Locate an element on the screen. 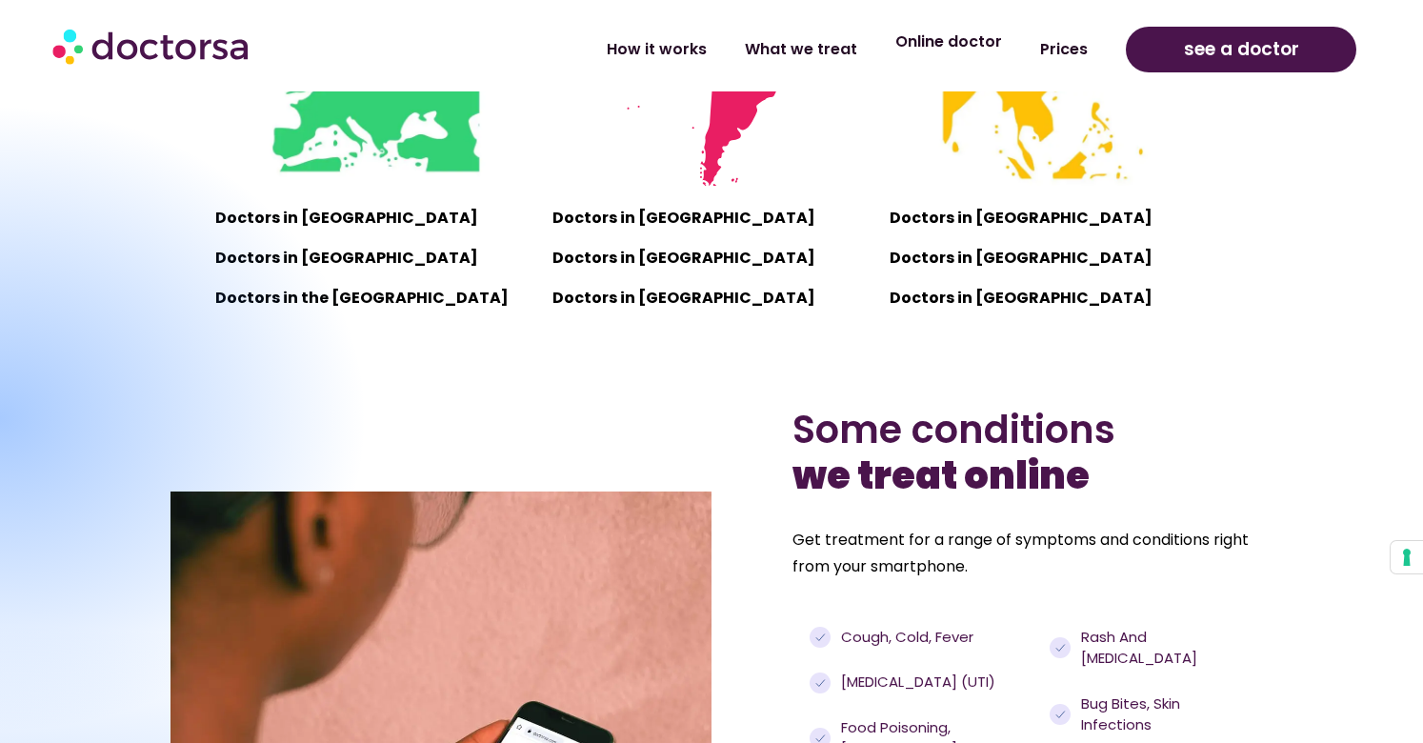  b: we treat online is located at coordinates (941, 475).